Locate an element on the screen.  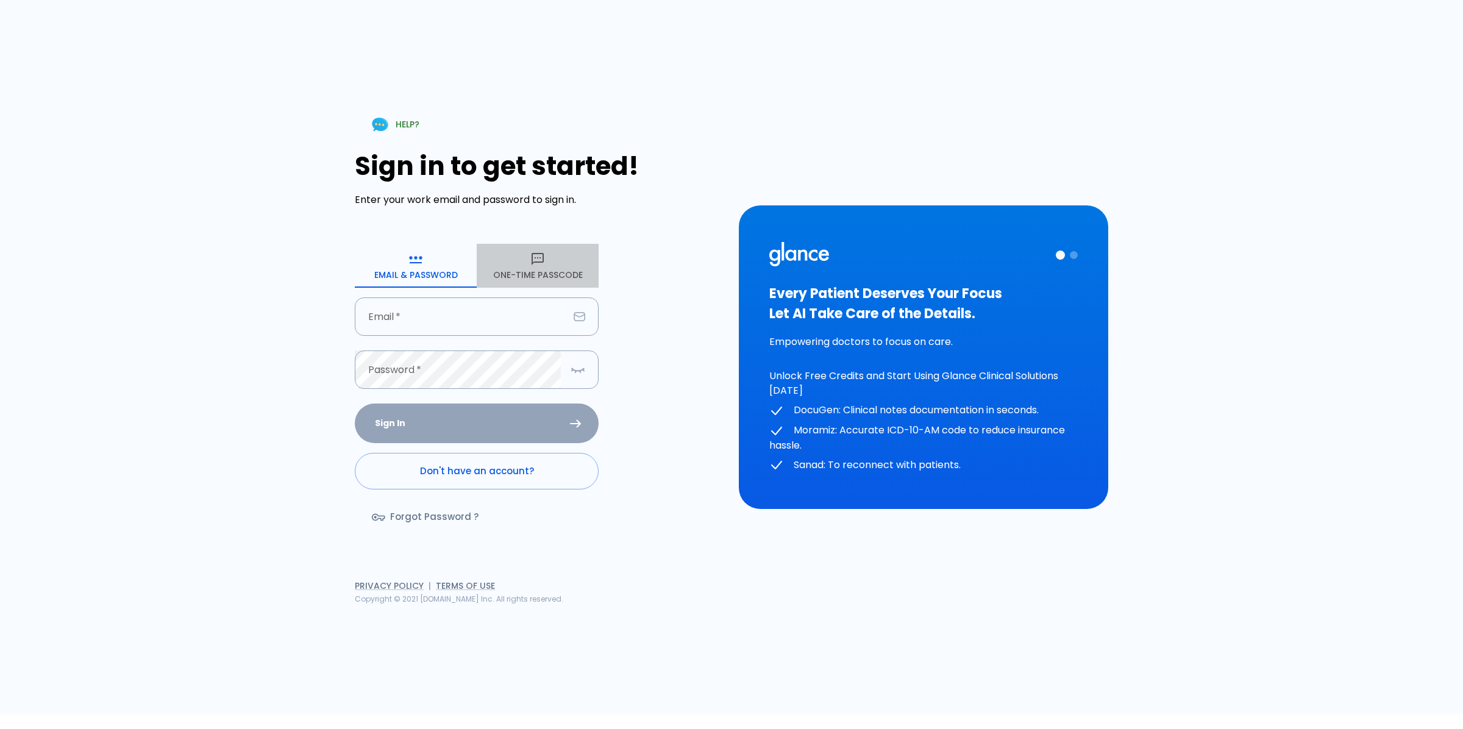
input: dr.ahmed@clinic.com is located at coordinates (461, 316).